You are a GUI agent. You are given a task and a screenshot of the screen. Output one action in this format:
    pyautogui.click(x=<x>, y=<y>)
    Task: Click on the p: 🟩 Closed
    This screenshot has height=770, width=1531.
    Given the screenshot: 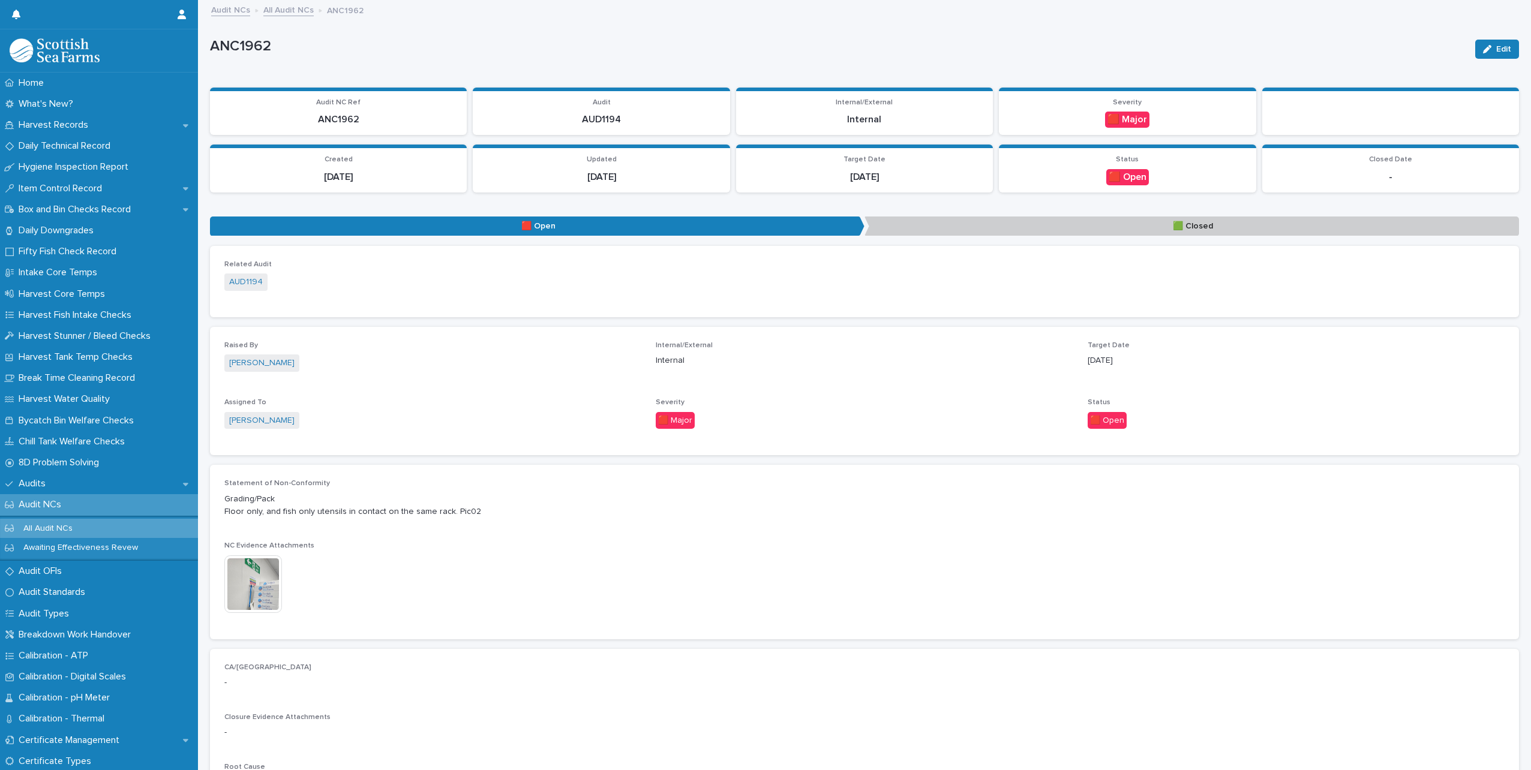 What is the action you would take?
    pyautogui.click(x=1192, y=226)
    